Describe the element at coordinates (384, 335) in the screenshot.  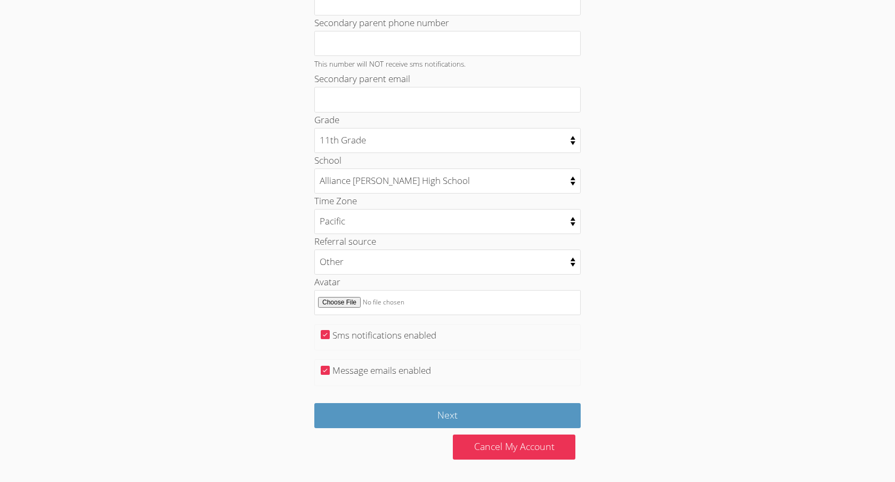
I see `label: Sms notifications enabled` at that location.